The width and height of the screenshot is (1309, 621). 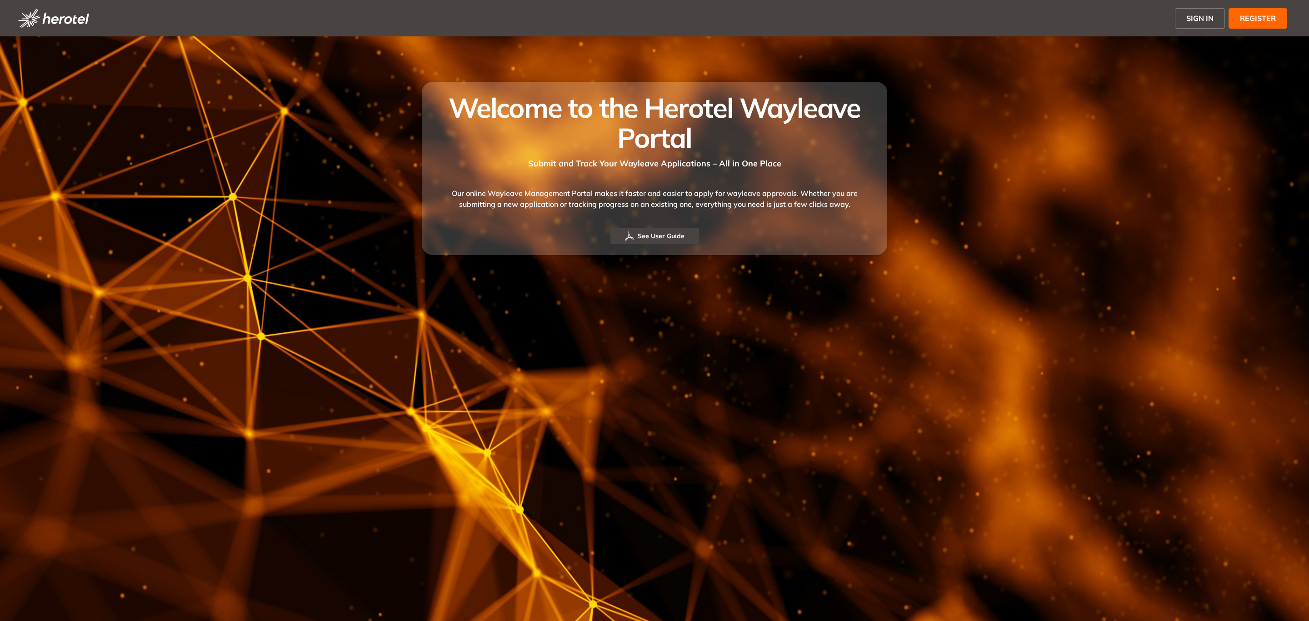 What do you see at coordinates (54, 18) in the screenshot?
I see `img: logo` at bounding box center [54, 18].